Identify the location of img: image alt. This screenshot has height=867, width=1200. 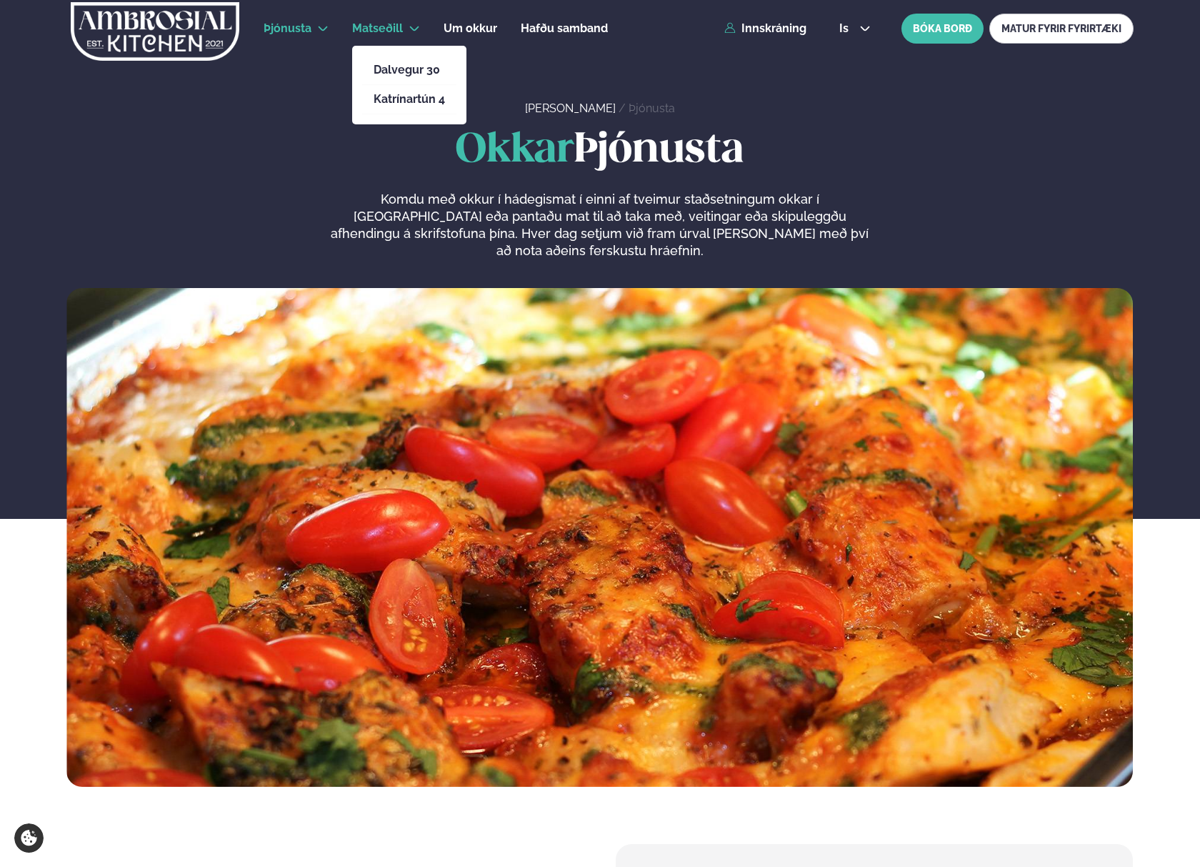
(599, 537).